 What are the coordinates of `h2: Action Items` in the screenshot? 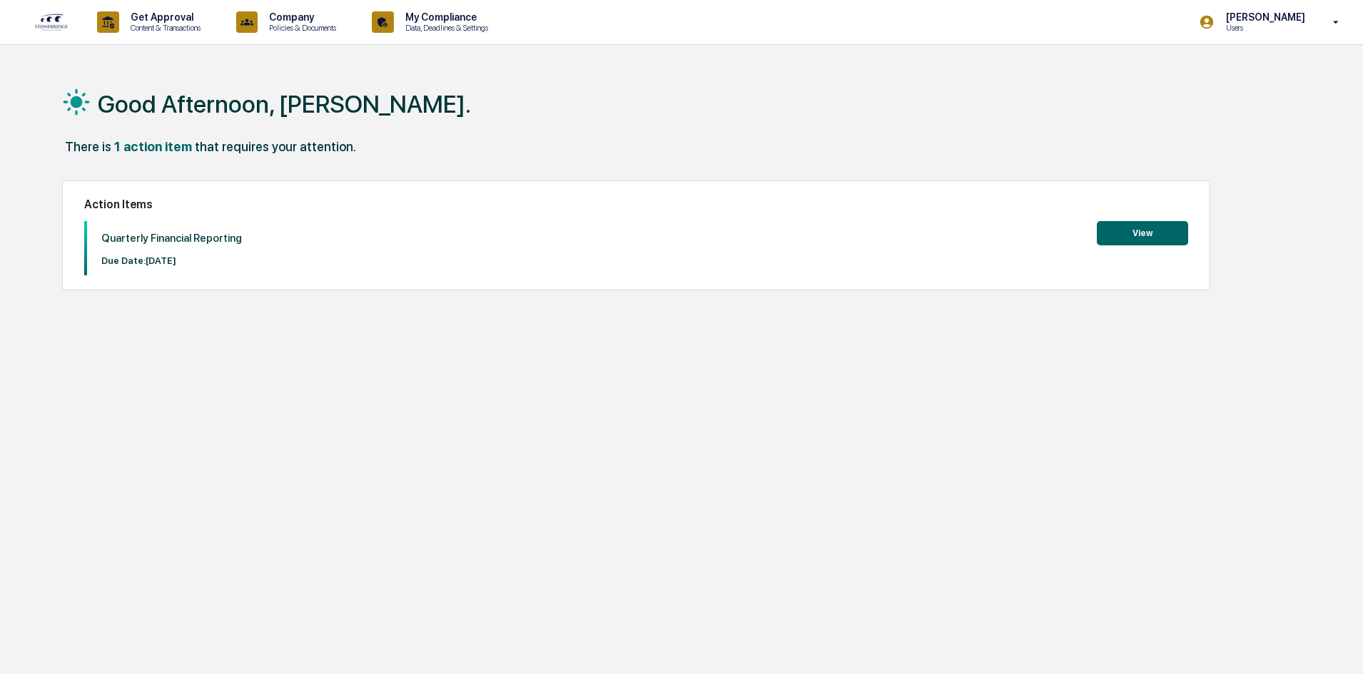 It's located at (636, 204).